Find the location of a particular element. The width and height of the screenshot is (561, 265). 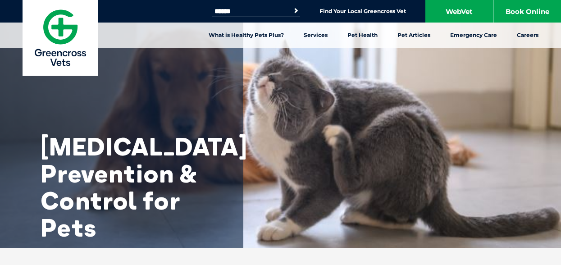

a: Services is located at coordinates (316, 35).